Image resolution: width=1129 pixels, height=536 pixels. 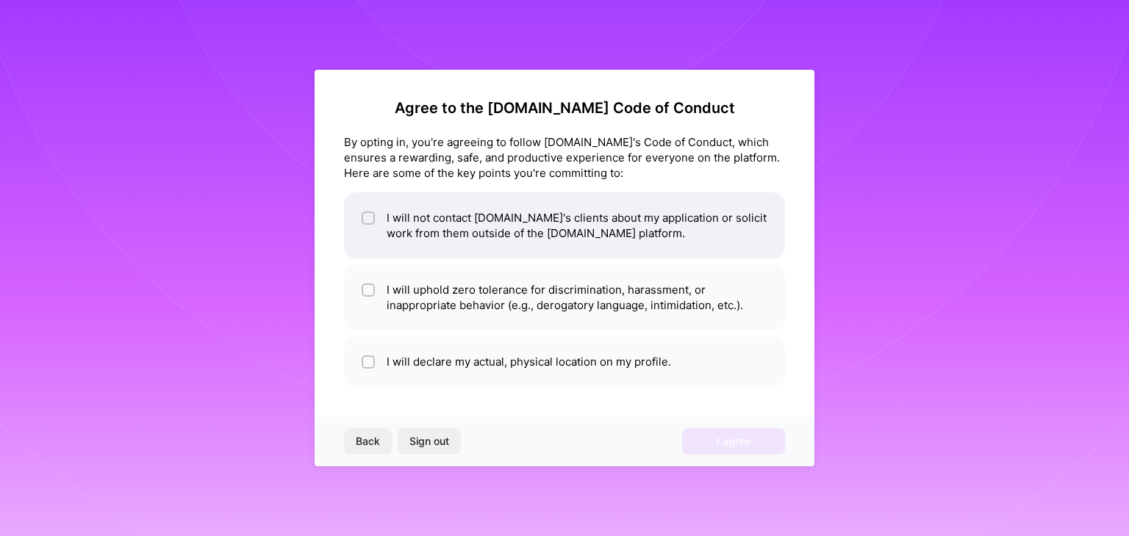 I want to click on span: Sign out, so click(x=429, y=442).